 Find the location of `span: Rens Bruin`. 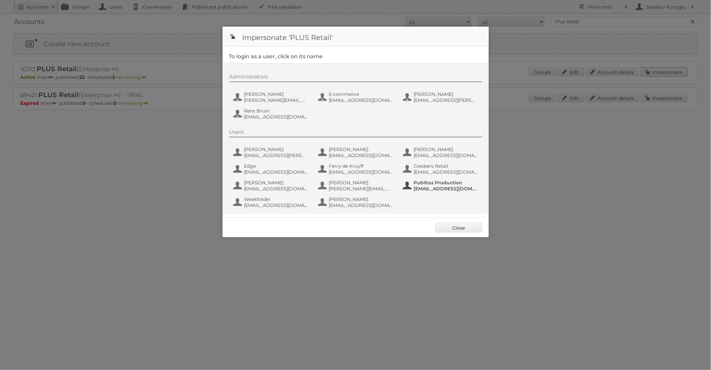

span: Rens Bruin is located at coordinates (277, 111).